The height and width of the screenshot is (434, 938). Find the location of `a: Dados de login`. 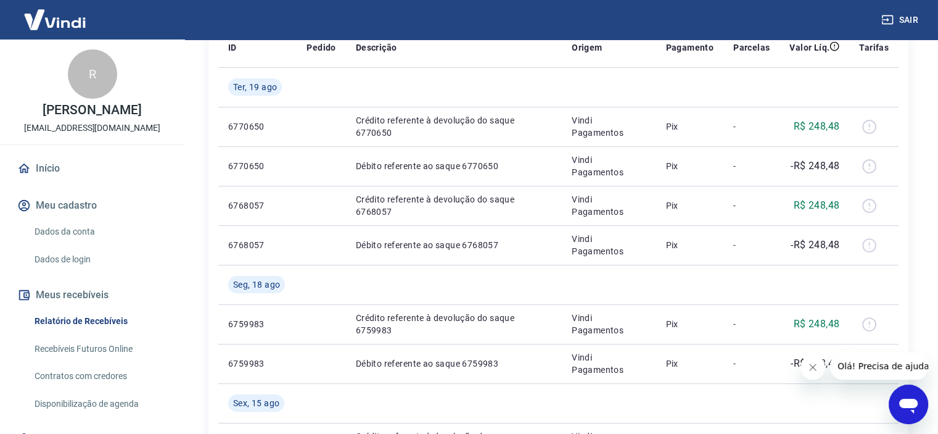

a: Dados de login is located at coordinates (99, 259).